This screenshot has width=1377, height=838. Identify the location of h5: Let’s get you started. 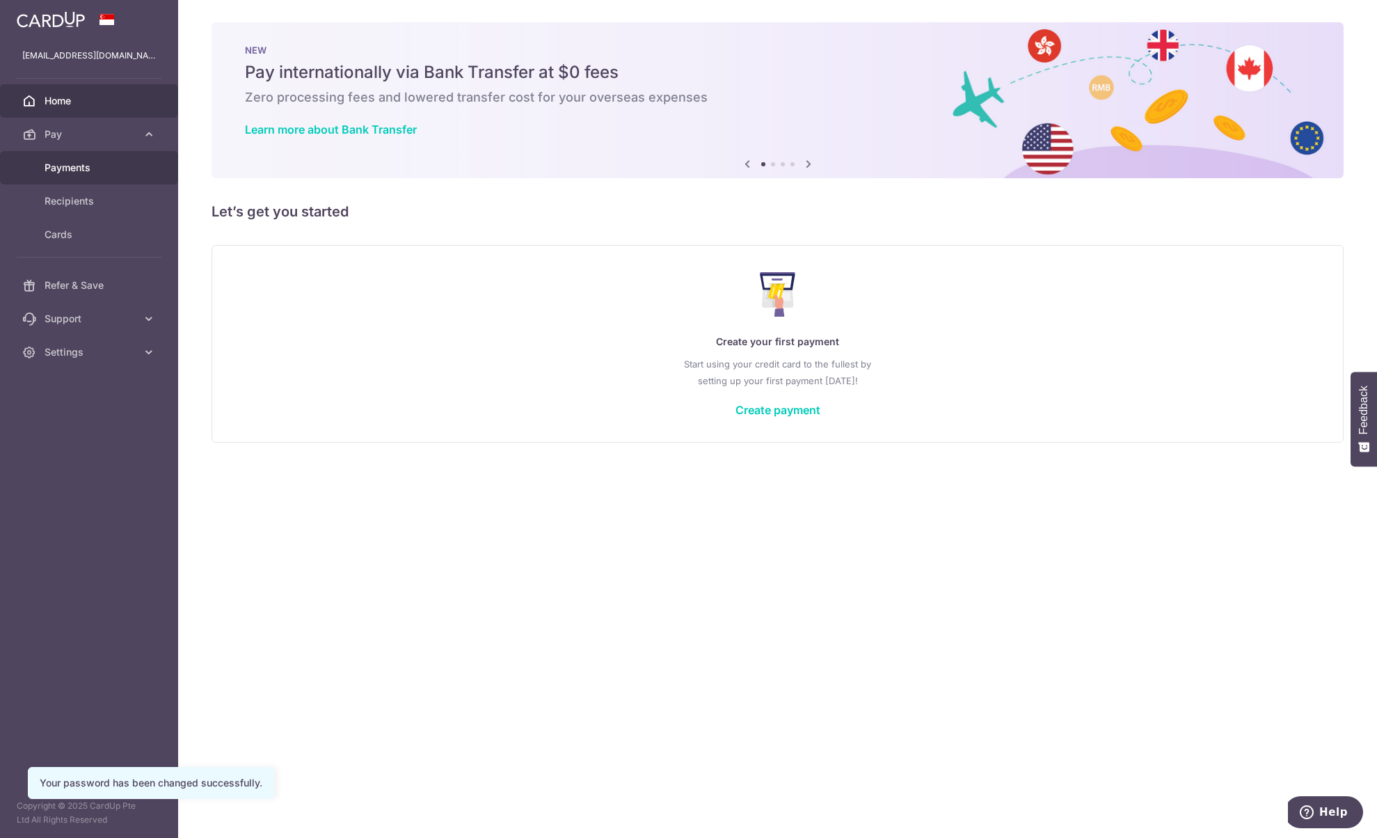
(777, 212).